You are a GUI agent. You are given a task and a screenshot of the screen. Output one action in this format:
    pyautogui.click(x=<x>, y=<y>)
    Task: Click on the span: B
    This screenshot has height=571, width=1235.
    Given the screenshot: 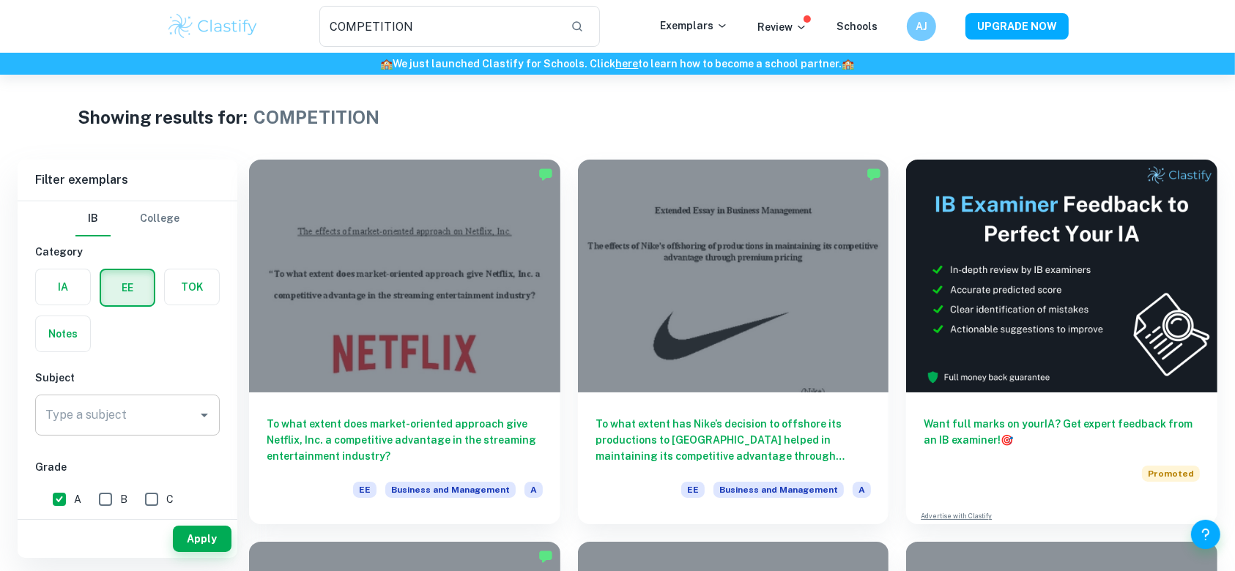 What is the action you would take?
    pyautogui.click(x=124, y=500)
    